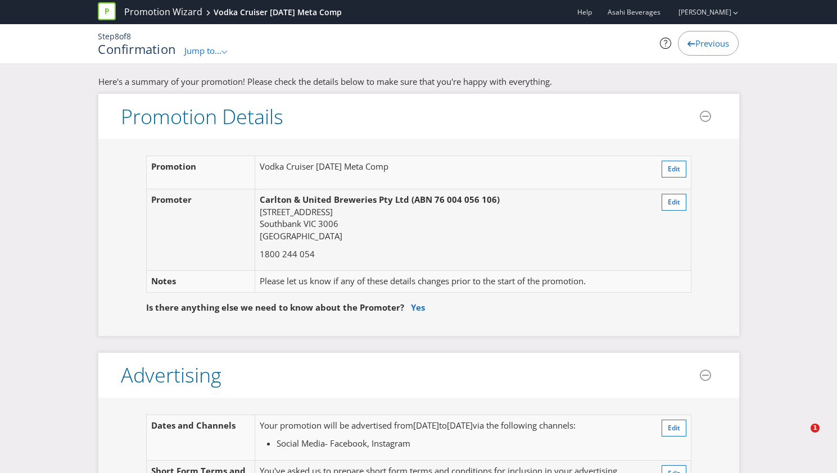 Image resolution: width=837 pixels, height=473 pixels. Describe the element at coordinates (202, 117) in the screenshot. I see `h3: Promotion Details` at that location.